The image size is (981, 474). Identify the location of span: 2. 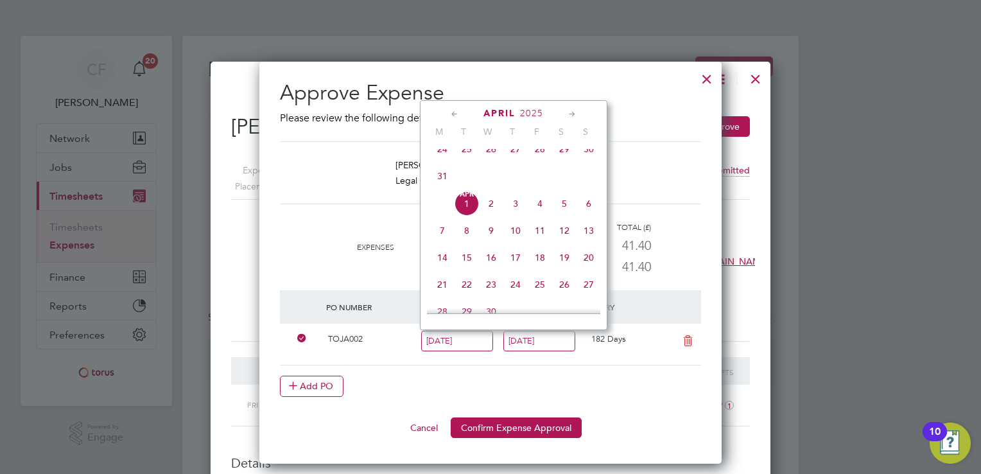
(491, 204).